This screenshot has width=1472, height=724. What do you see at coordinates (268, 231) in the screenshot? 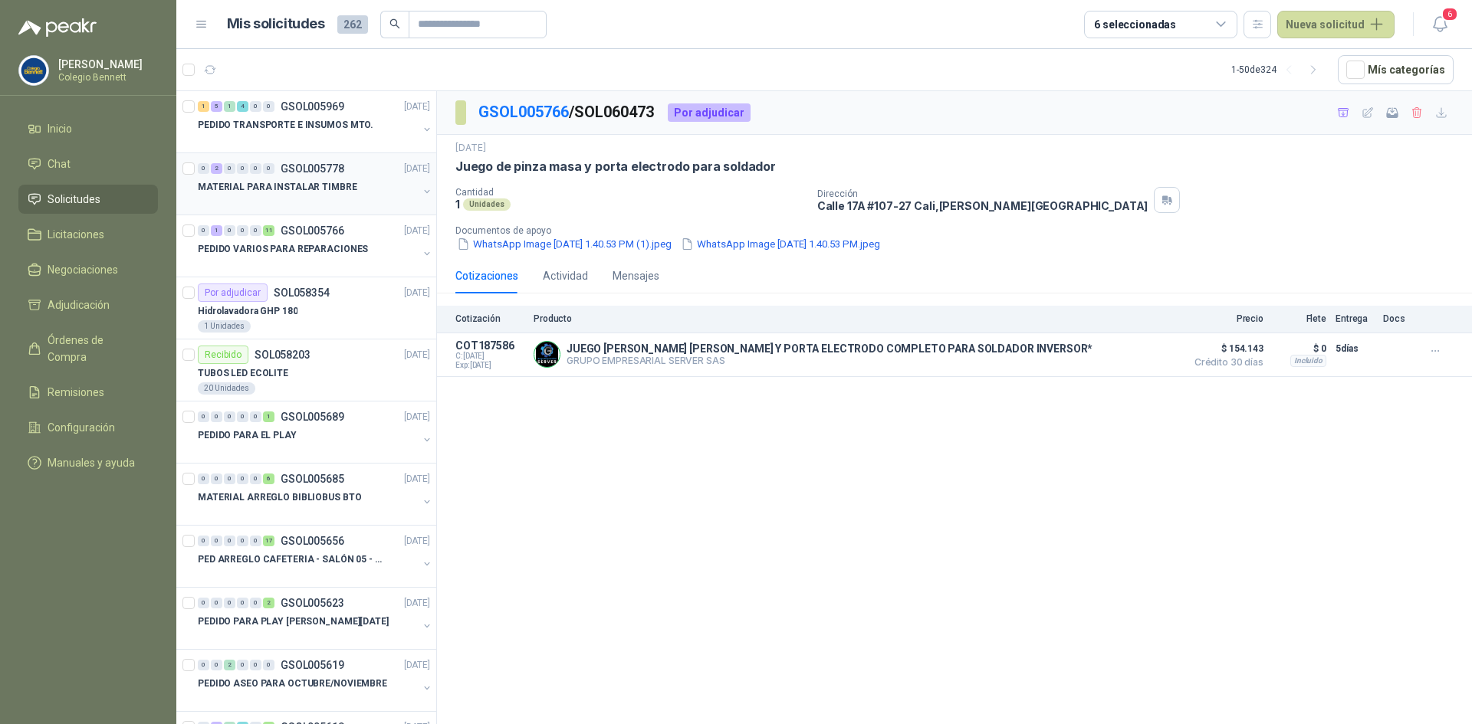
I see `div: 11` at bounding box center [268, 231].